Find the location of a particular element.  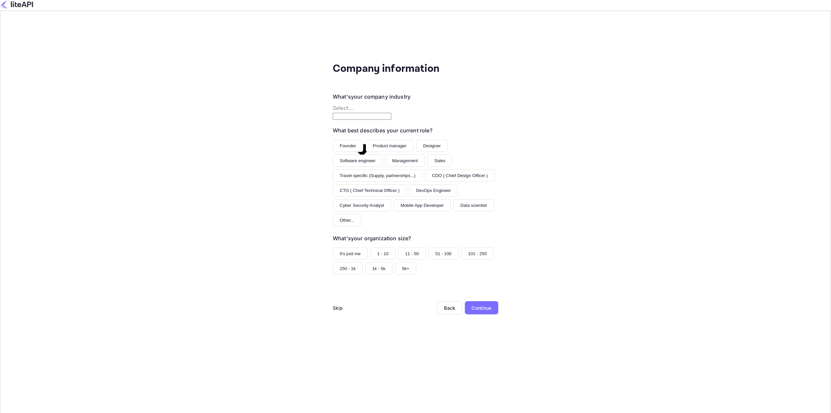

button: Other... is located at coordinates (347, 220).